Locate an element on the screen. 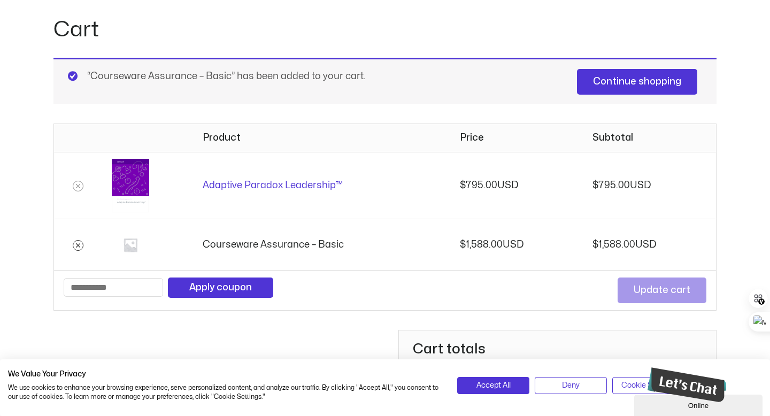 Image resolution: width=770 pixels, height=416 pixels. a: Adaptive Paradox Leadership™ is located at coordinates (273, 185).